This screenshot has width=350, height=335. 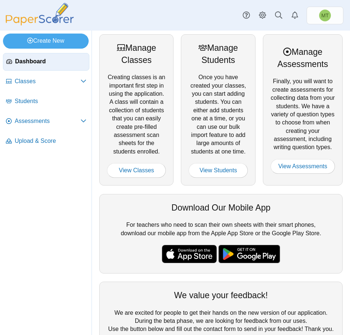 What do you see at coordinates (218, 170) in the screenshot?
I see `a: View Students` at bounding box center [218, 170].